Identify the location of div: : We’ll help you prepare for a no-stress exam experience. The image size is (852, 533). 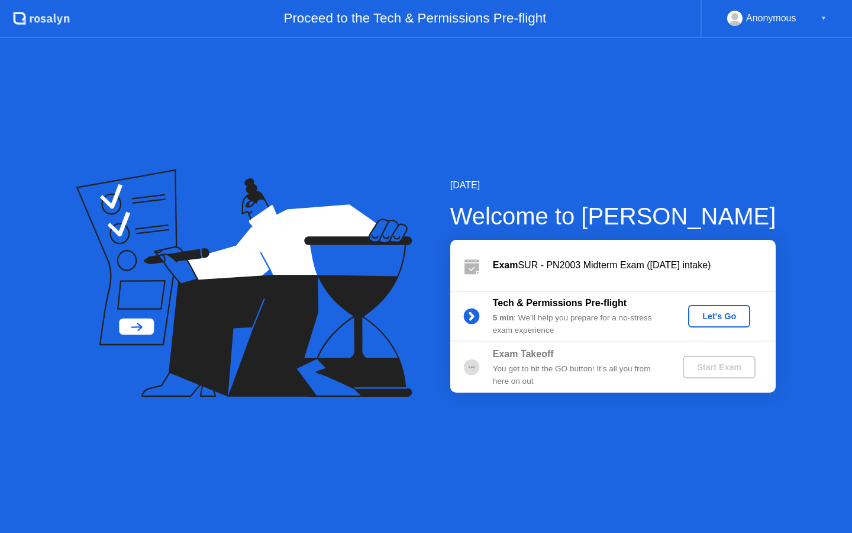
(578, 324).